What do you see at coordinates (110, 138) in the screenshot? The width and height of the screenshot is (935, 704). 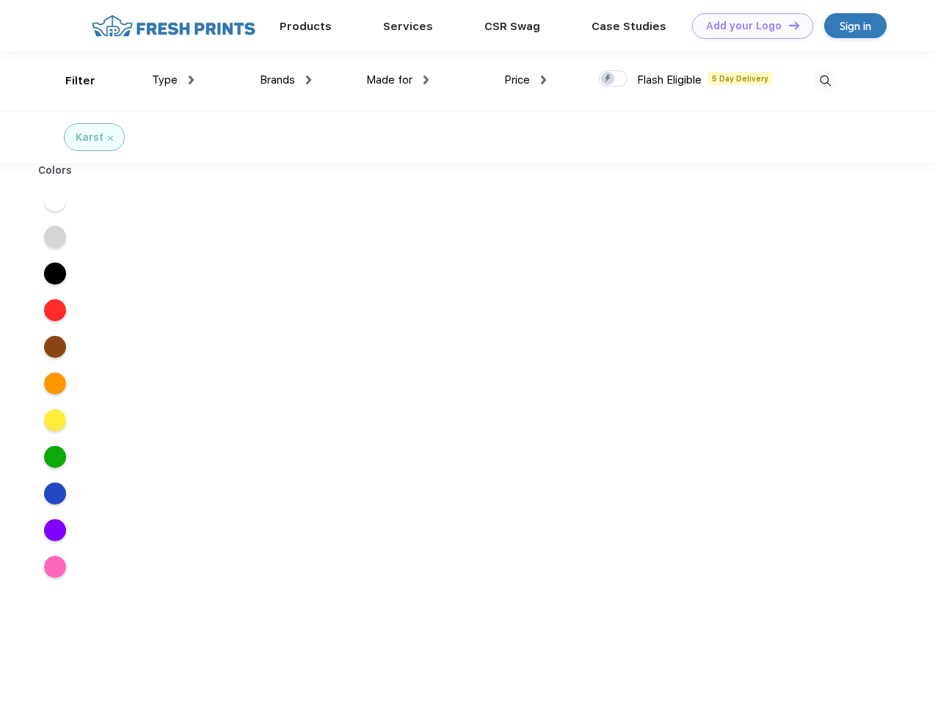 I see `img: filter_cancel.svg` at bounding box center [110, 138].